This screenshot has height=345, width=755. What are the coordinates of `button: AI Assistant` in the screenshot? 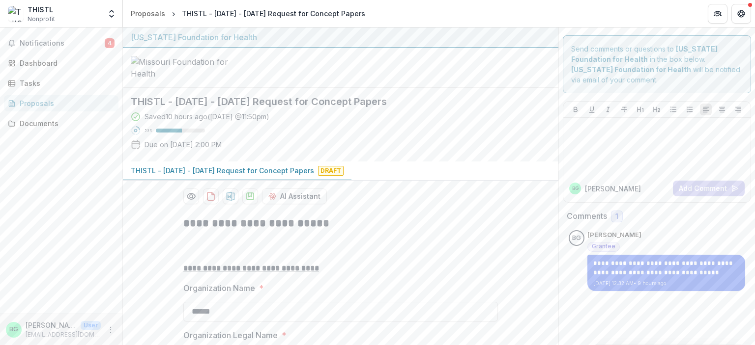 It's located at (294, 197).